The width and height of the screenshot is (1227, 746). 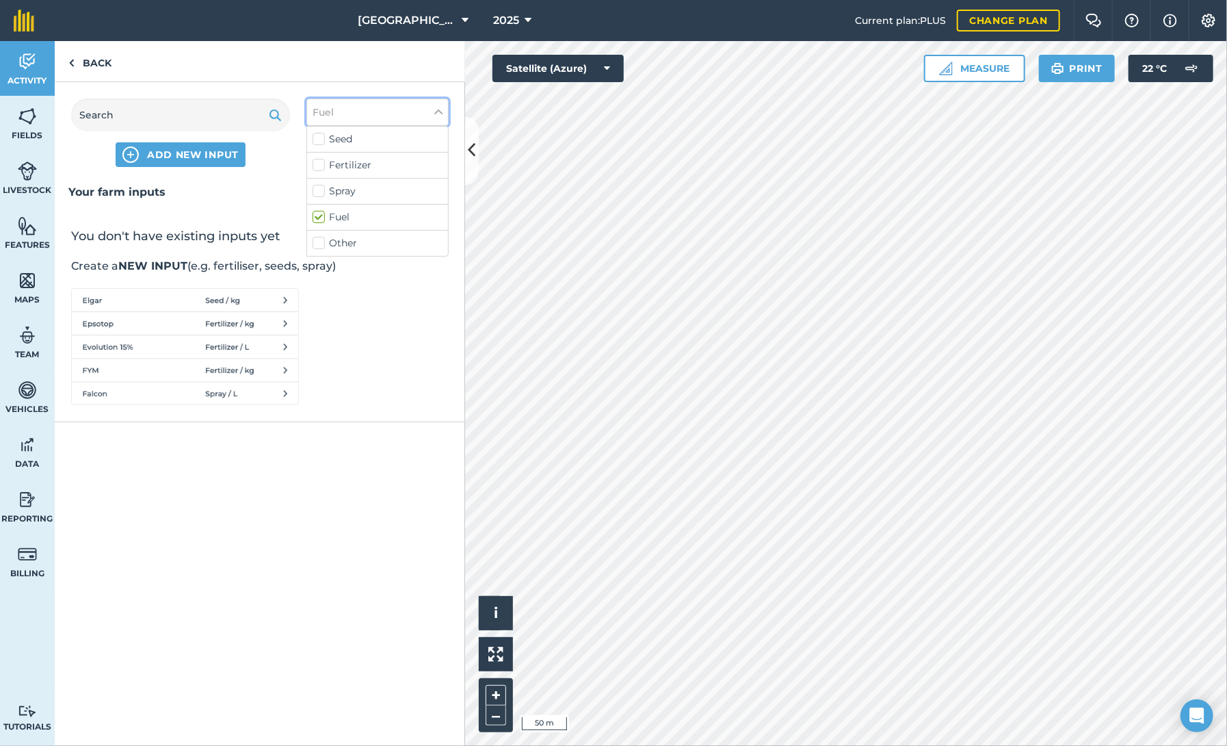 What do you see at coordinates (24, 21) in the screenshot?
I see `img: fieldmargin Logo` at bounding box center [24, 21].